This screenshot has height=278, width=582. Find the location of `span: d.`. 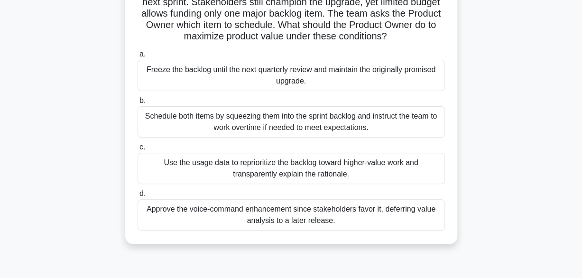

span: d. is located at coordinates (142, 193).